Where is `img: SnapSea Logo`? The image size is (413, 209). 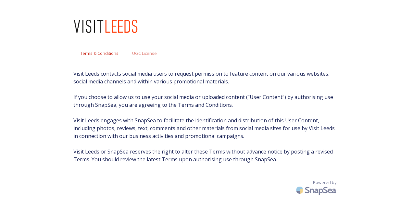 img: SnapSea Logo is located at coordinates (317, 190).